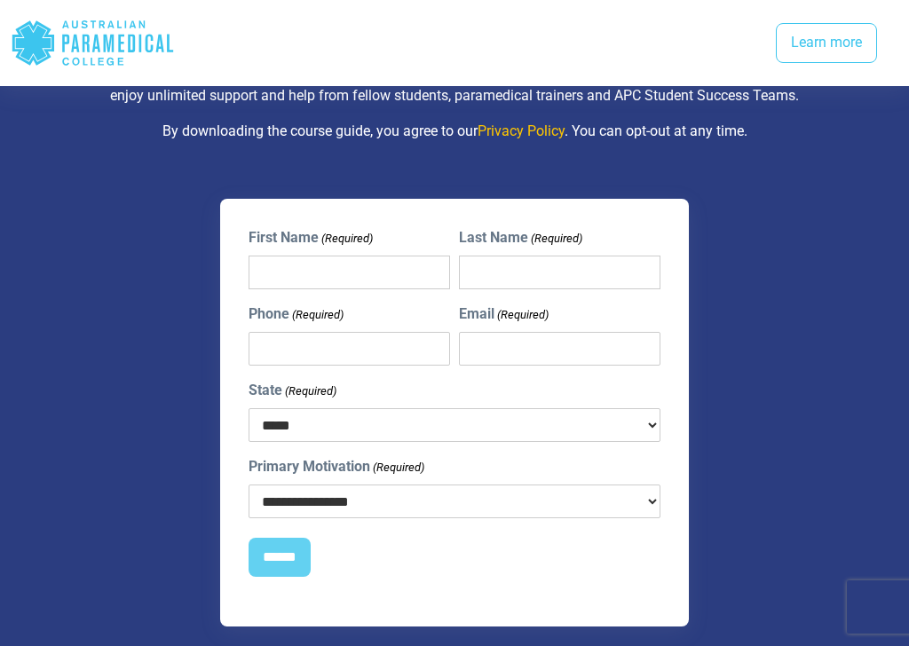  I want to click on label: First Name, so click(311, 238).